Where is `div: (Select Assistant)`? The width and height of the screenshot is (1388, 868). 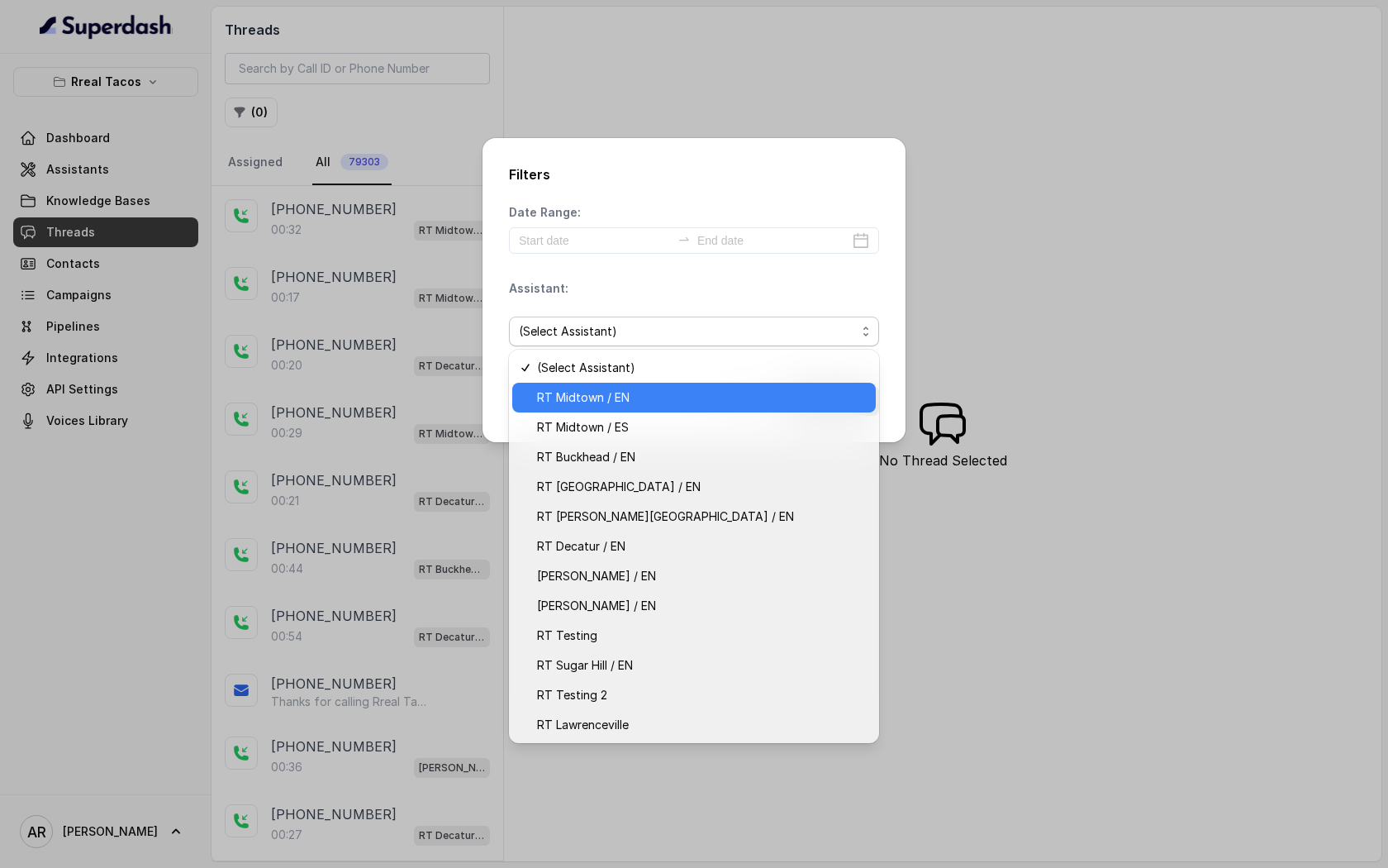
div: (Select Assistant) is located at coordinates (694, 547).